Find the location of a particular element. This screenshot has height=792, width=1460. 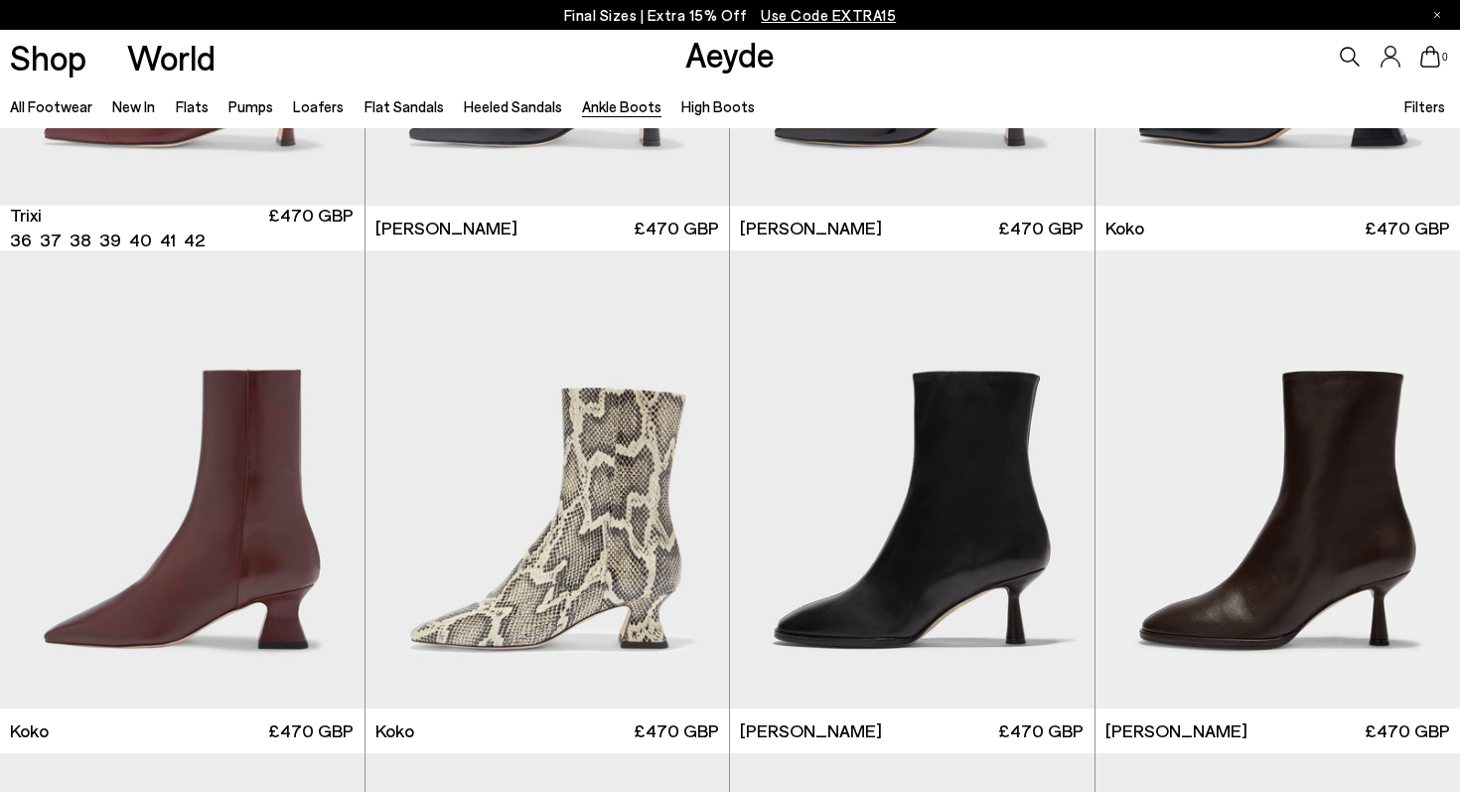

img: Koko Regal Heel Boots is located at coordinates (547, 479).